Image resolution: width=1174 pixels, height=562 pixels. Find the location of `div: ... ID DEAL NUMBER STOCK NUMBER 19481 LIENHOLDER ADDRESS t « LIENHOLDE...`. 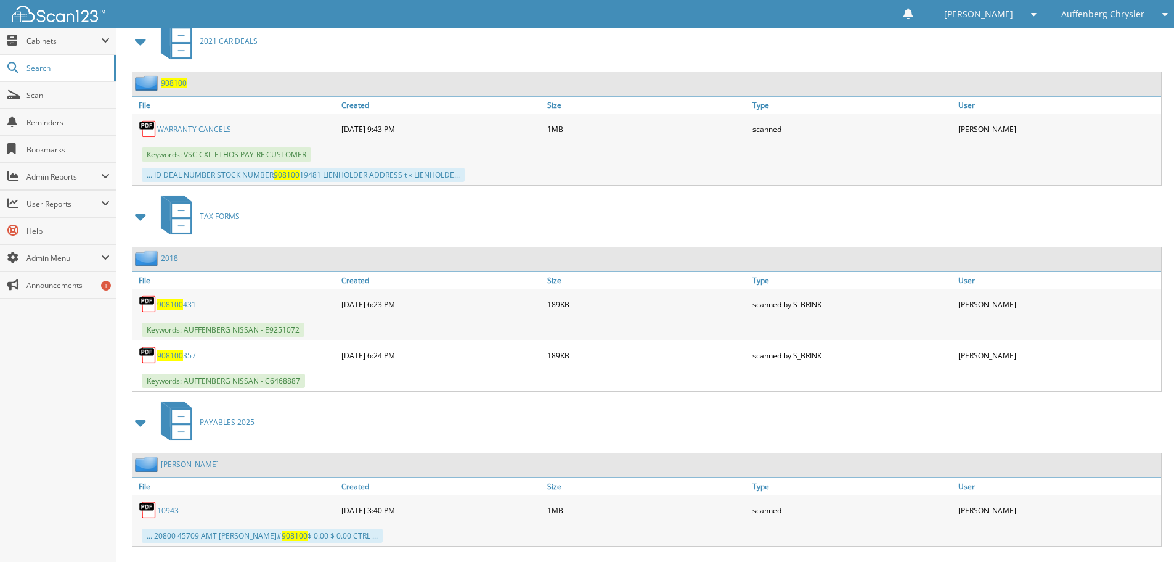

div: ... ID DEAL NUMBER STOCK NUMBER 19481 LIENHOLDER ADDRESS t « LIENHOLDE... is located at coordinates (303, 174).